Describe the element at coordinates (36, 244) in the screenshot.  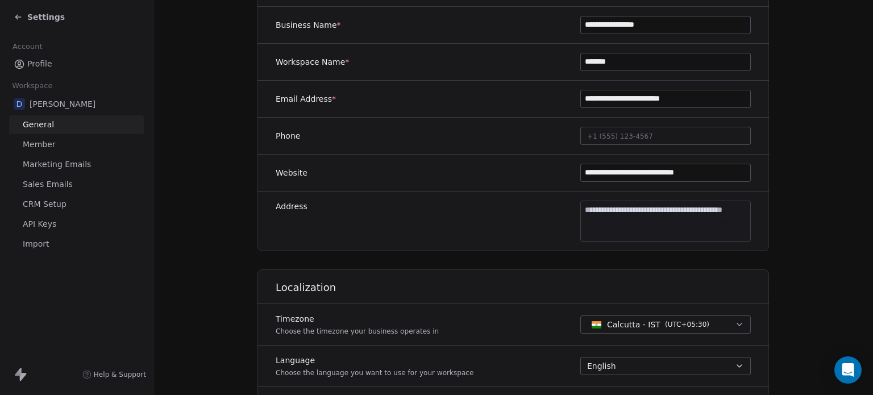
I see `span: Import` at that location.